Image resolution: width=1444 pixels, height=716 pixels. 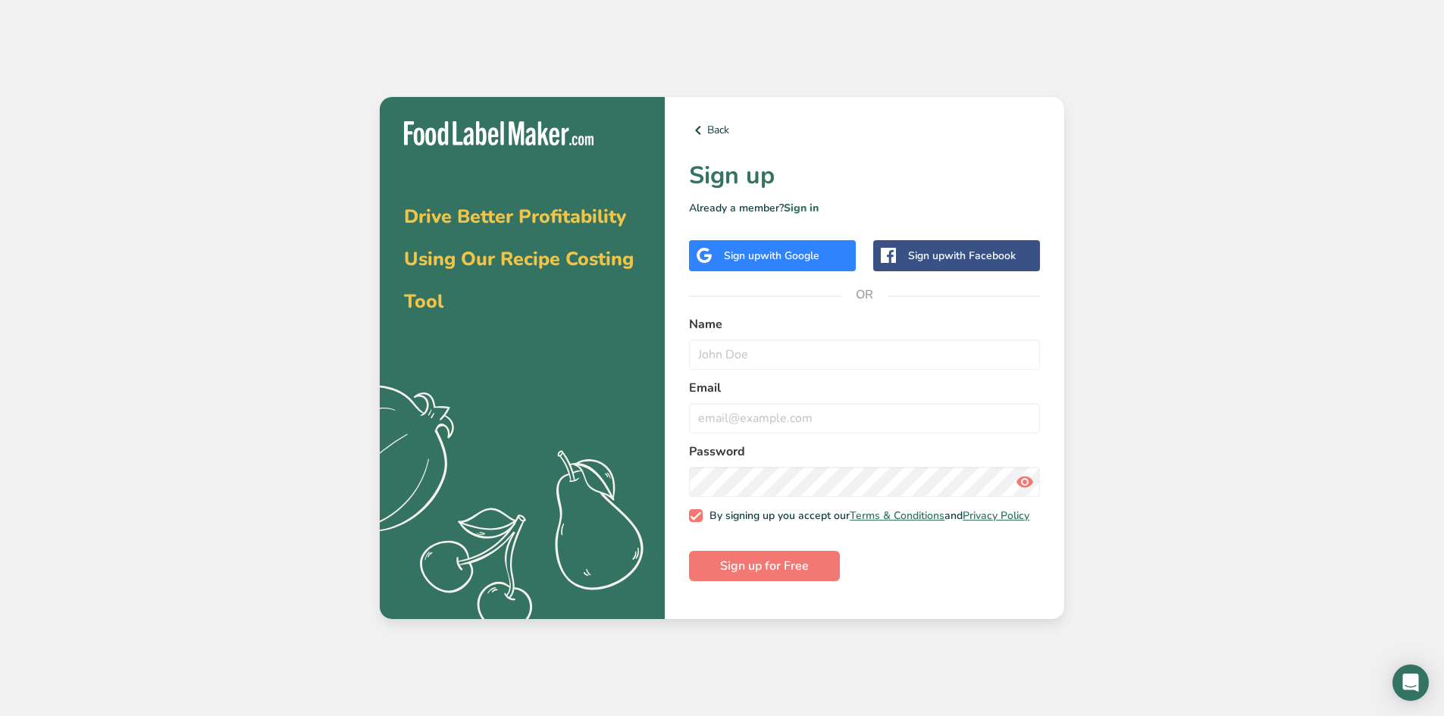 What do you see at coordinates (864, 355) in the screenshot?
I see `input: John Doe` at bounding box center [864, 355].